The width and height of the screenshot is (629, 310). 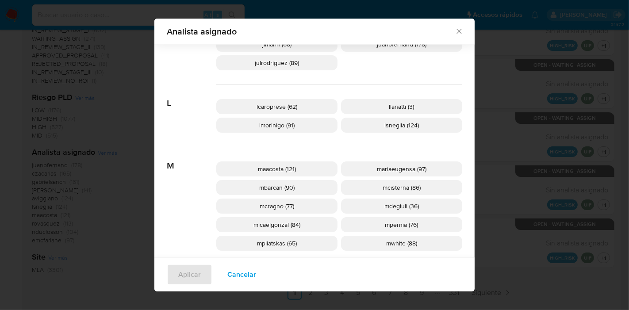 What do you see at coordinates (277, 125) in the screenshot?
I see `span: lmorinigo (91)` at bounding box center [277, 125].